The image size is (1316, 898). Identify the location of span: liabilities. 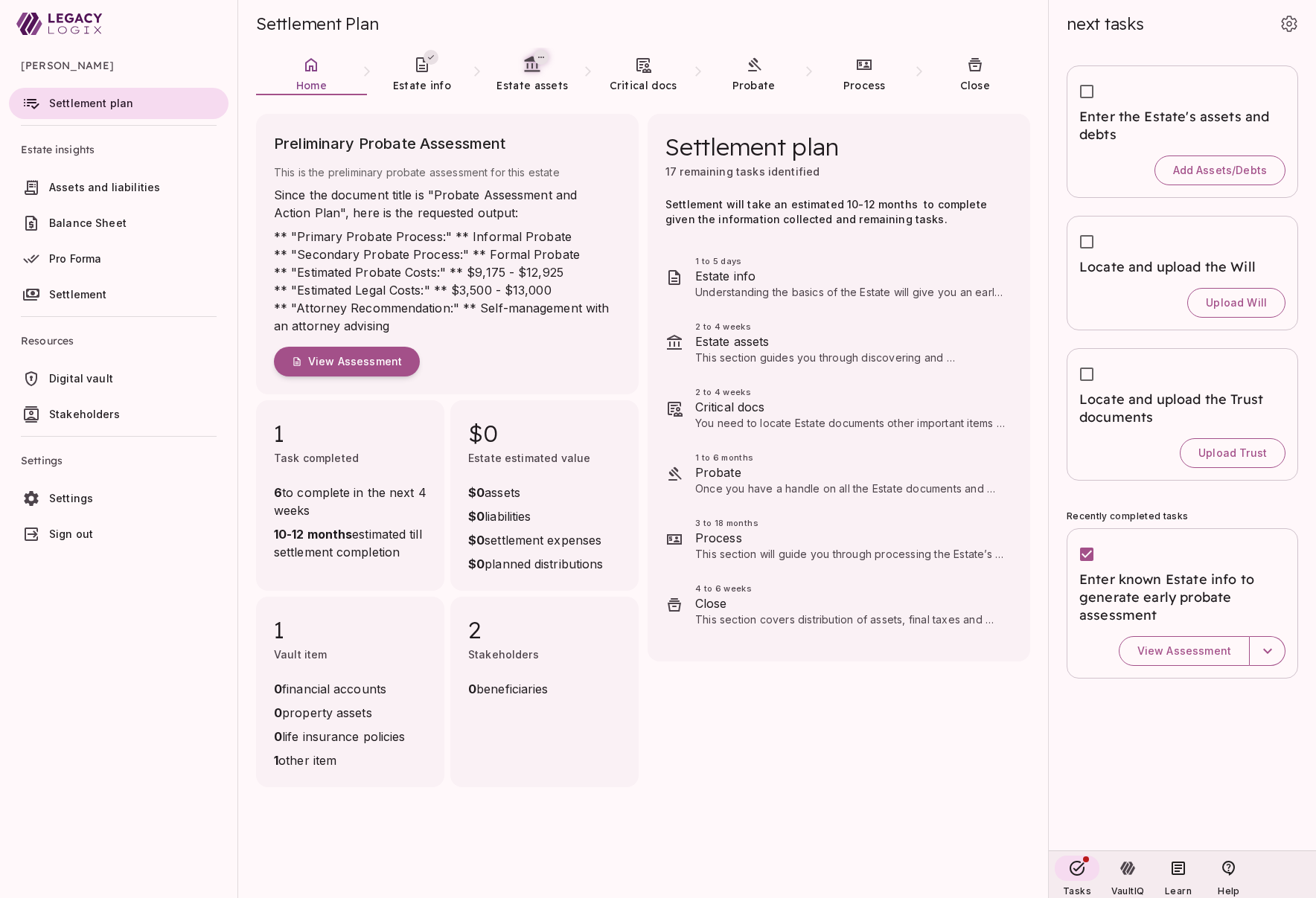
(535, 516).